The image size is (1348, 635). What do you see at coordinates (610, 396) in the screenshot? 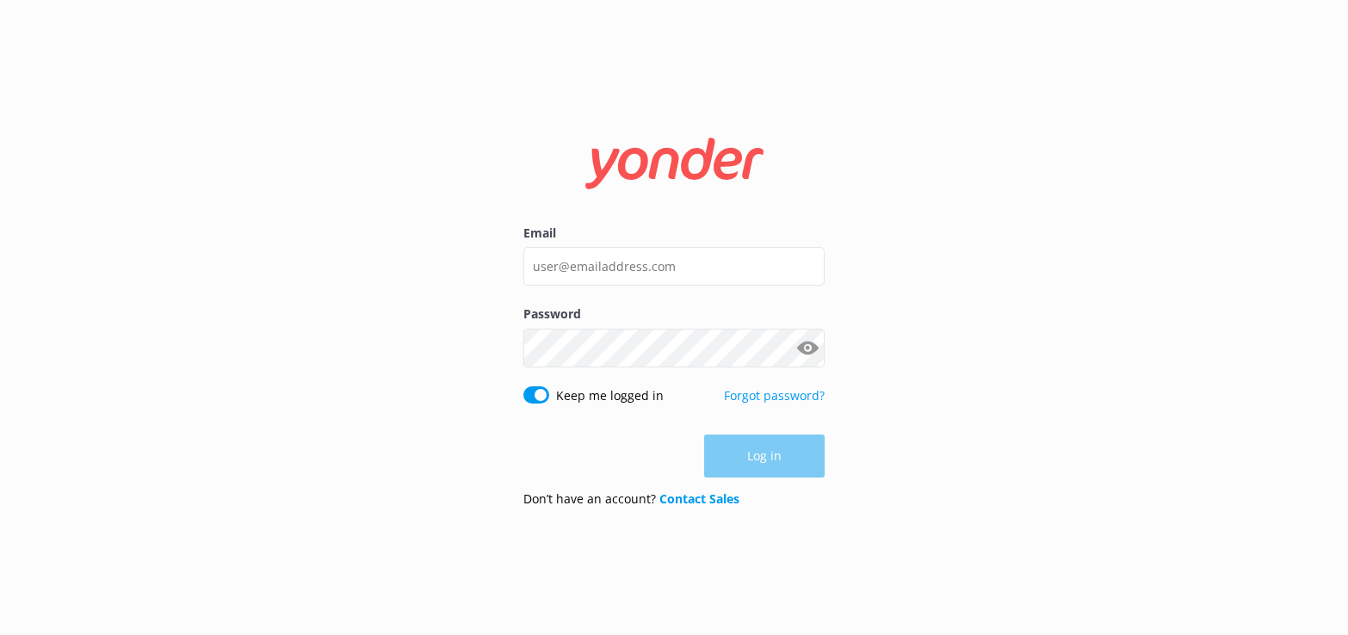
I see `label: Keep me logged in` at bounding box center [610, 396].